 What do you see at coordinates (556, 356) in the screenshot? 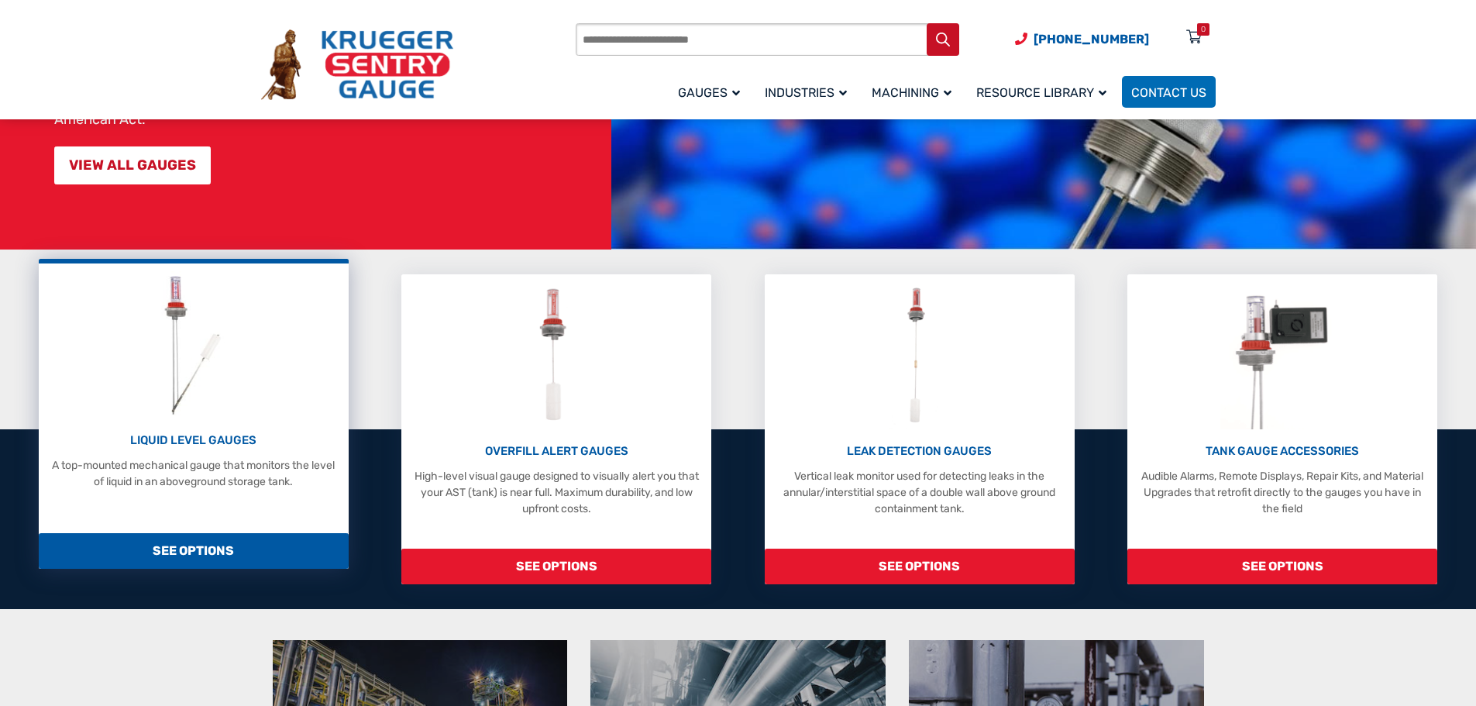
I see `img: Overfill Alert Gauges` at bounding box center [556, 356].